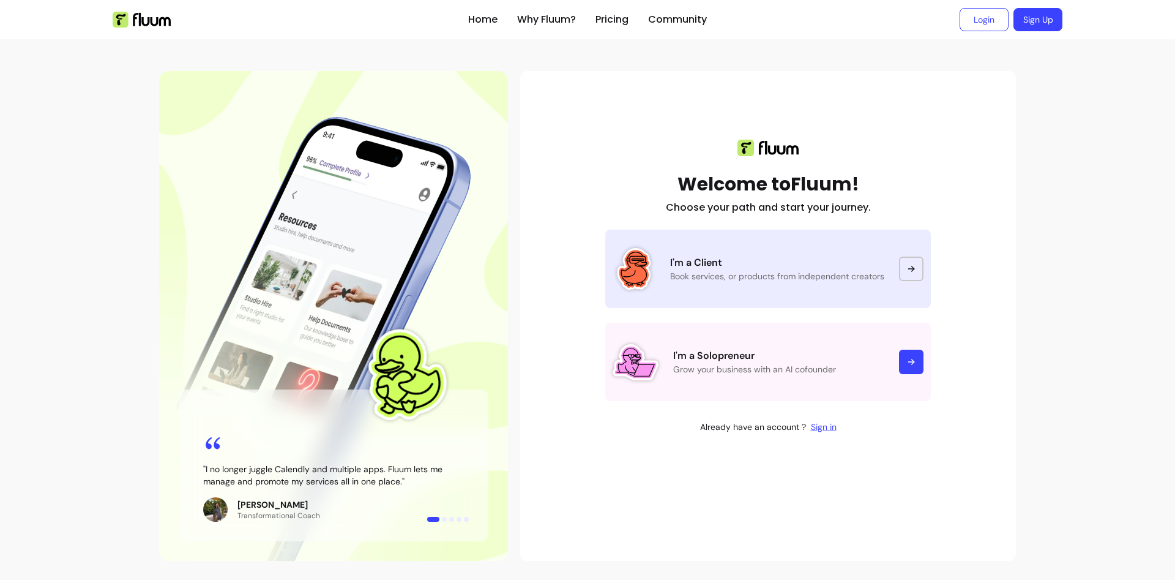 The width and height of the screenshot is (1175, 580). Describe the element at coordinates (215, 509) in the screenshot. I see `img: Review avatar` at that location.